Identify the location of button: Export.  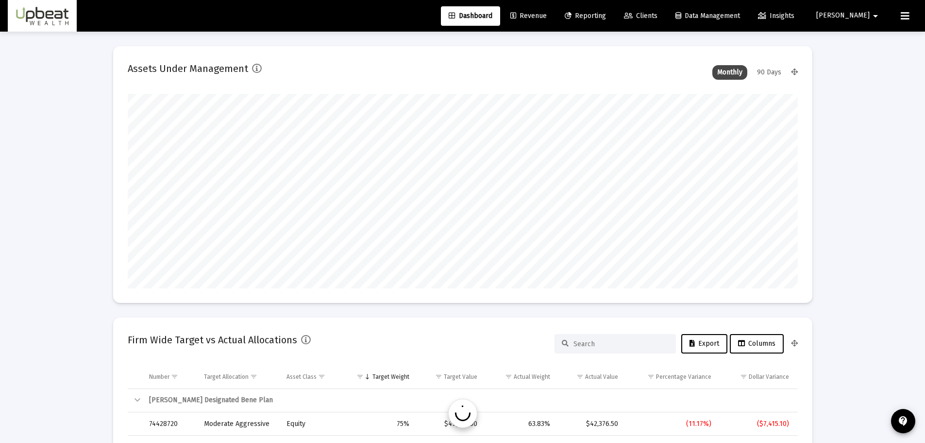
(704, 343).